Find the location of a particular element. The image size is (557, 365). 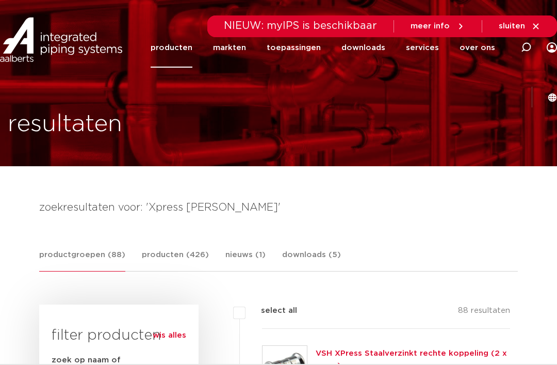

p: 88 resultaten is located at coordinates (484, 312).